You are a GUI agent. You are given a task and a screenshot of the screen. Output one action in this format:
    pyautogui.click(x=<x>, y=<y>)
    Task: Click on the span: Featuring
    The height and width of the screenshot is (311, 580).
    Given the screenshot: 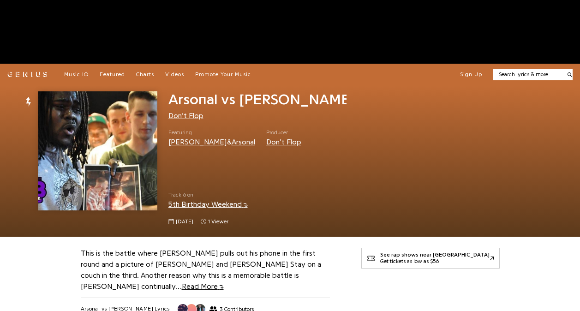 What is the action you would take?
    pyautogui.click(x=212, y=132)
    